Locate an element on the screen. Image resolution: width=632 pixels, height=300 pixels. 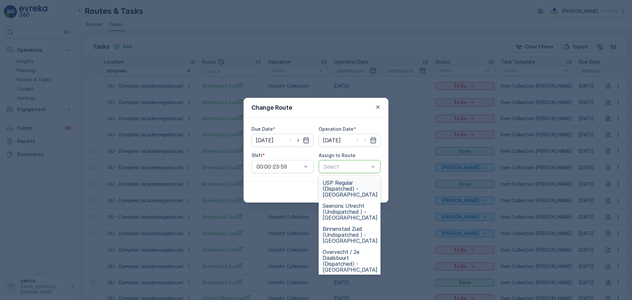
label: Assign to Route is located at coordinates (337, 155).